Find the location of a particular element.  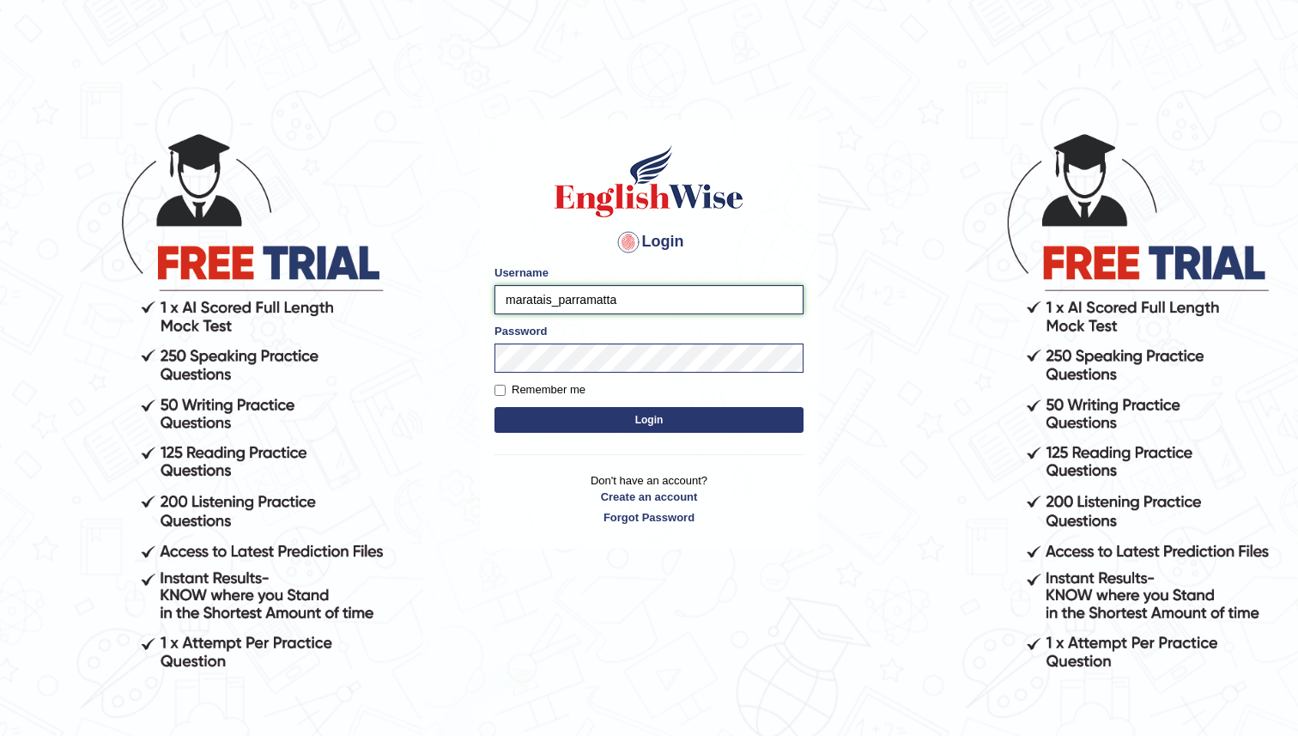

label: Password is located at coordinates (520, 331).